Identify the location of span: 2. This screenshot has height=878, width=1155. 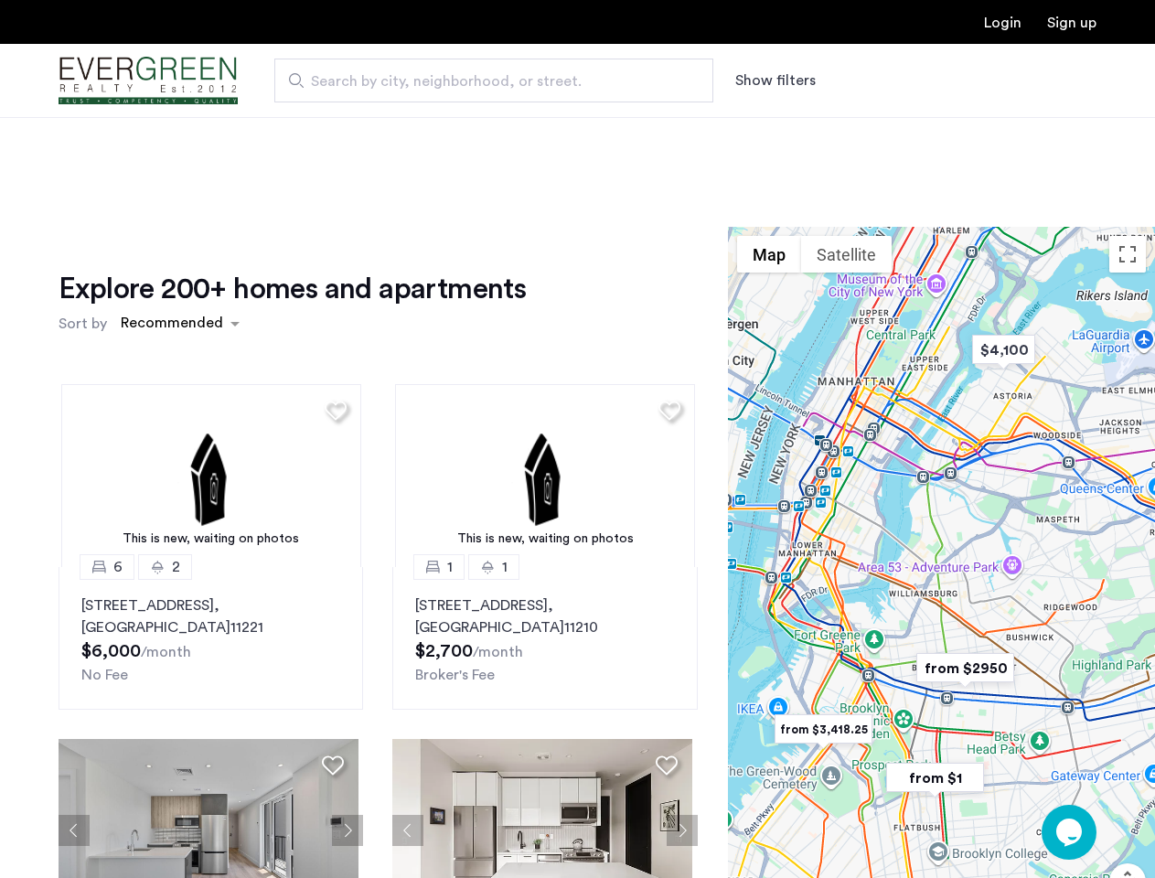
(176, 567).